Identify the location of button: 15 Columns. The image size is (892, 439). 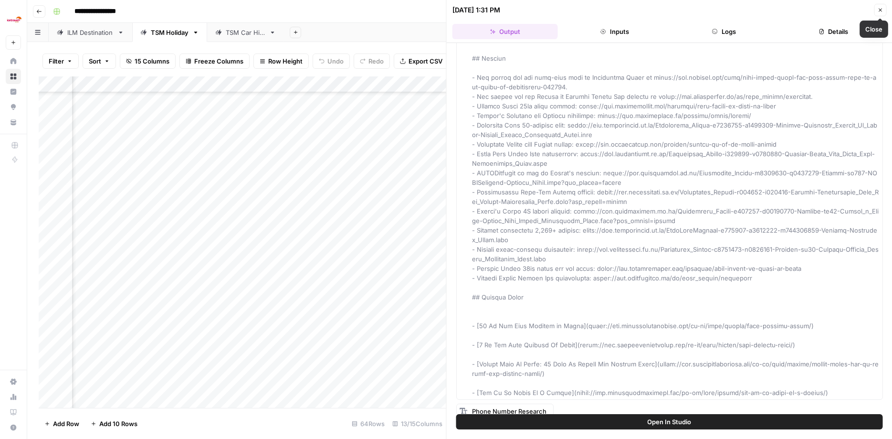
(147, 61).